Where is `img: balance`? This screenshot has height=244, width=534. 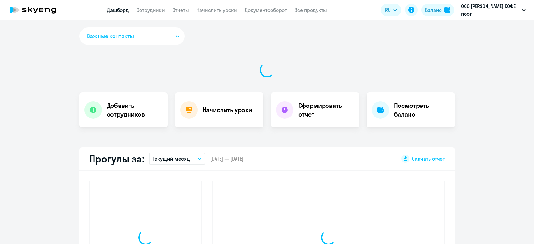
img: balance is located at coordinates (447, 10).